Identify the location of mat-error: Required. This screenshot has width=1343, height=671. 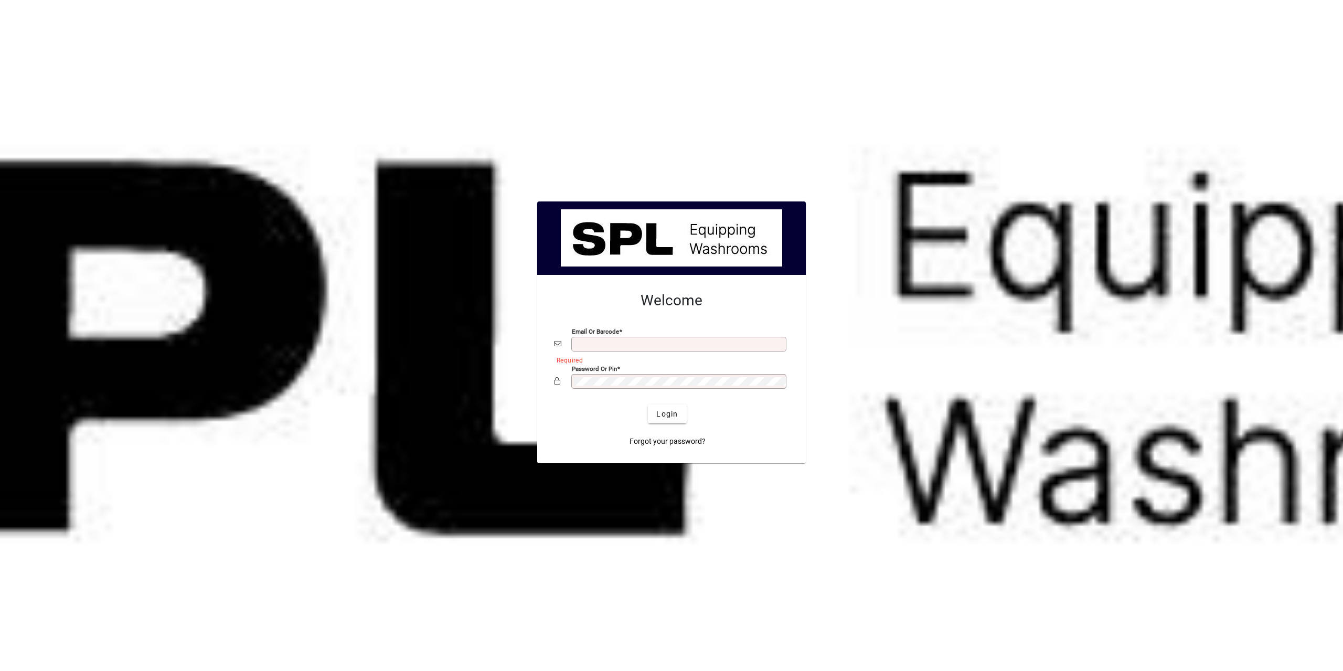
(668, 359).